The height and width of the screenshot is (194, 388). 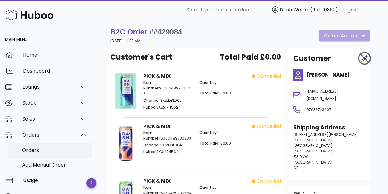 I want to click on span: Dash Water, so click(x=294, y=10).